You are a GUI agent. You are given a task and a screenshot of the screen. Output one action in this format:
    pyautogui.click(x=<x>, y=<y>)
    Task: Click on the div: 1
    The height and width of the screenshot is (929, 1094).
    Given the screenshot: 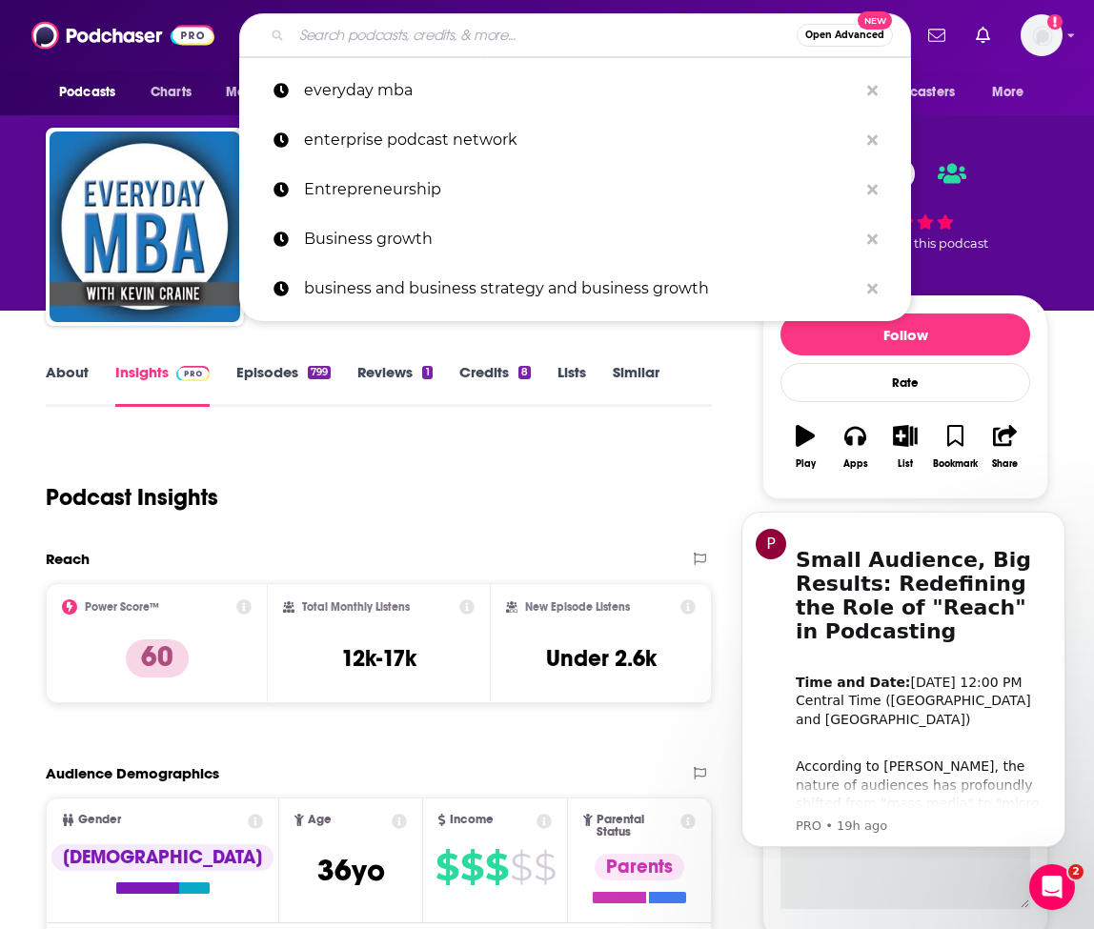 What is the action you would take?
    pyautogui.click(x=427, y=373)
    